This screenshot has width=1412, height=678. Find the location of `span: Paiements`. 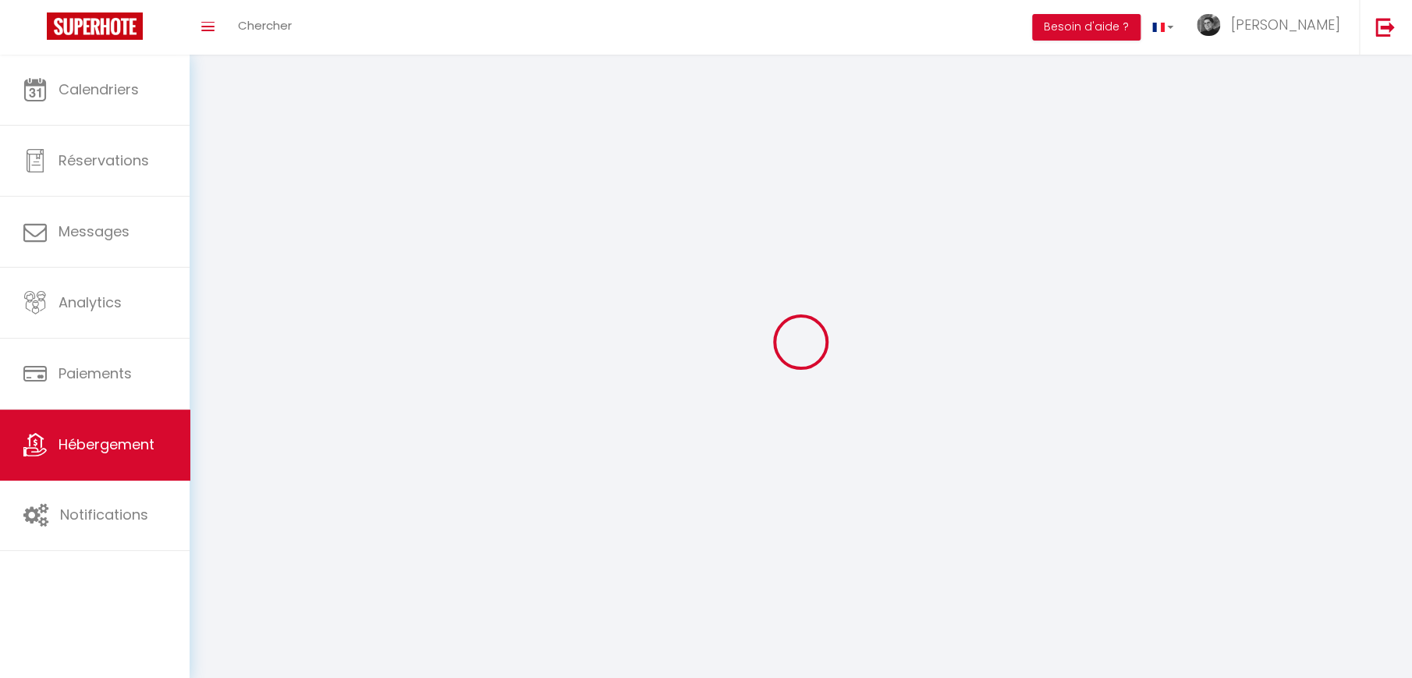

span: Paiements is located at coordinates (95, 373).